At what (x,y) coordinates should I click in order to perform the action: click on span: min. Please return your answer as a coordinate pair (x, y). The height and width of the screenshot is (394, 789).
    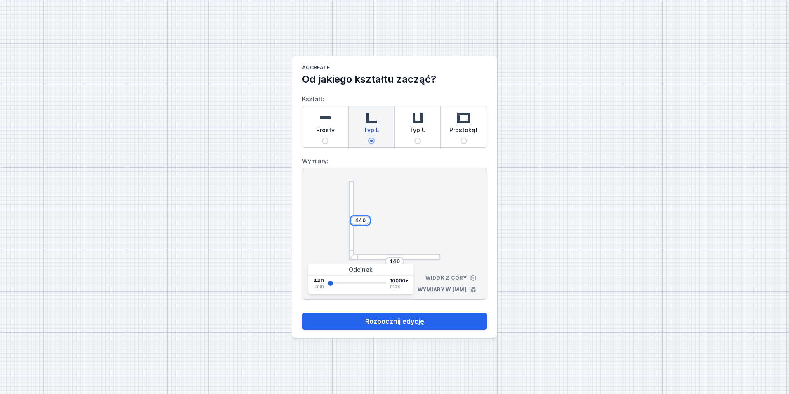
    Looking at the image, I should click on (320, 286).